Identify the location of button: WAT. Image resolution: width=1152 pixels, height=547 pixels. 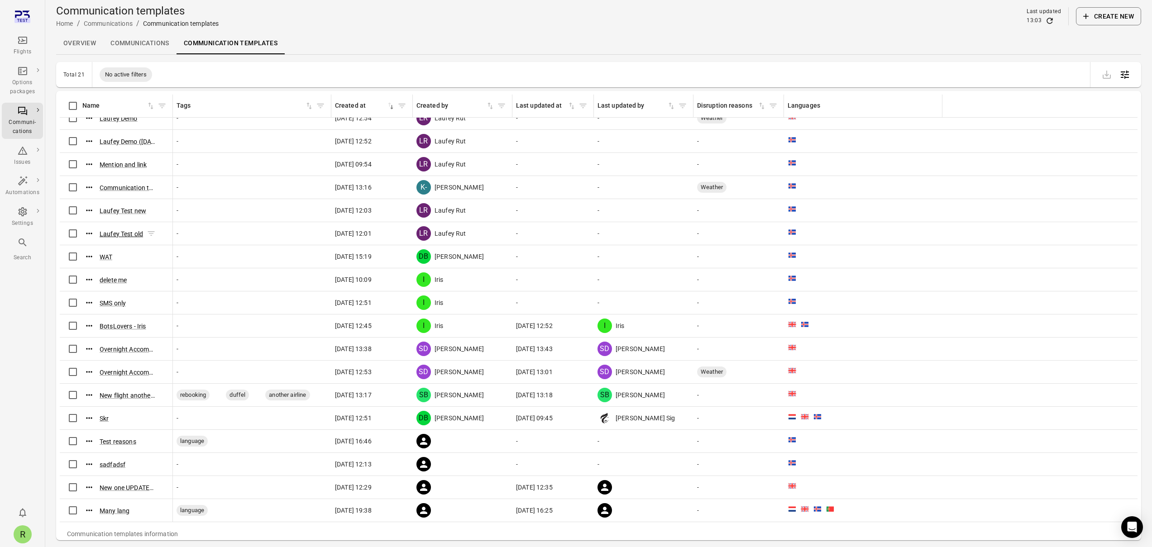
(106, 257).